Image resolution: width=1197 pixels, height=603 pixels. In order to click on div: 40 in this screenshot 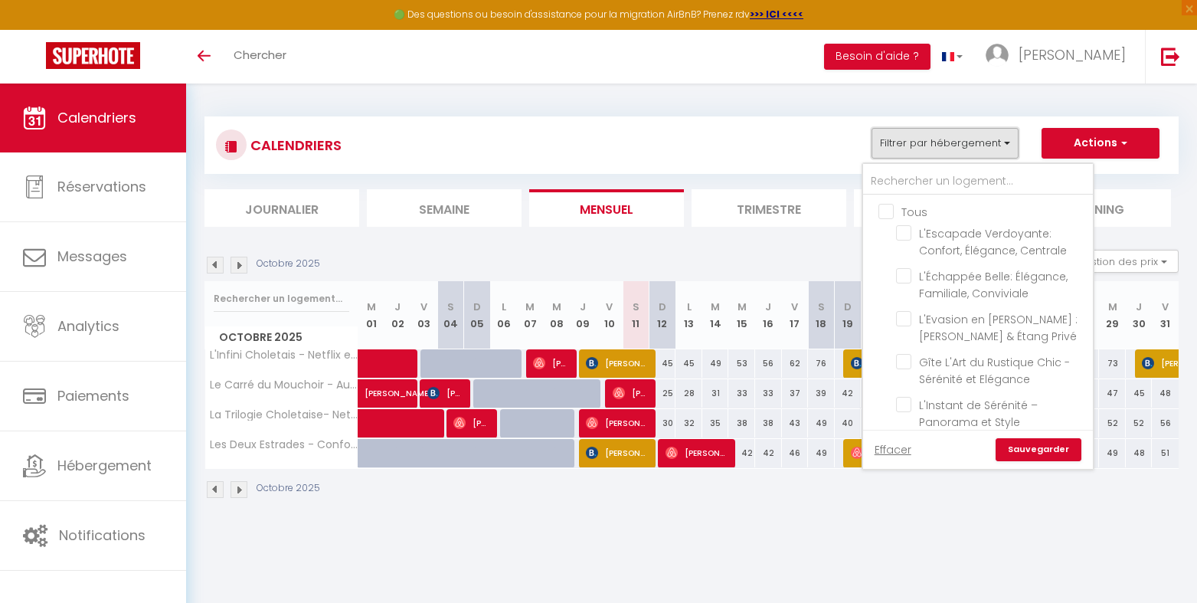, I will do `click(848, 423)`.